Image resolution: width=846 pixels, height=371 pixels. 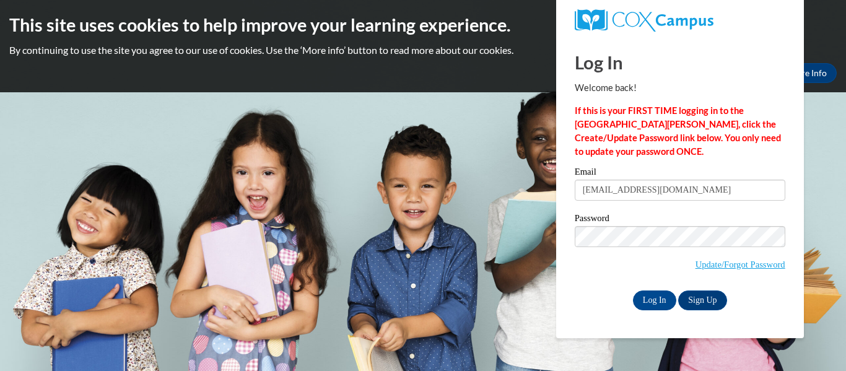 What do you see at coordinates (740, 265) in the screenshot?
I see `a: Update/Forgot Password` at bounding box center [740, 265].